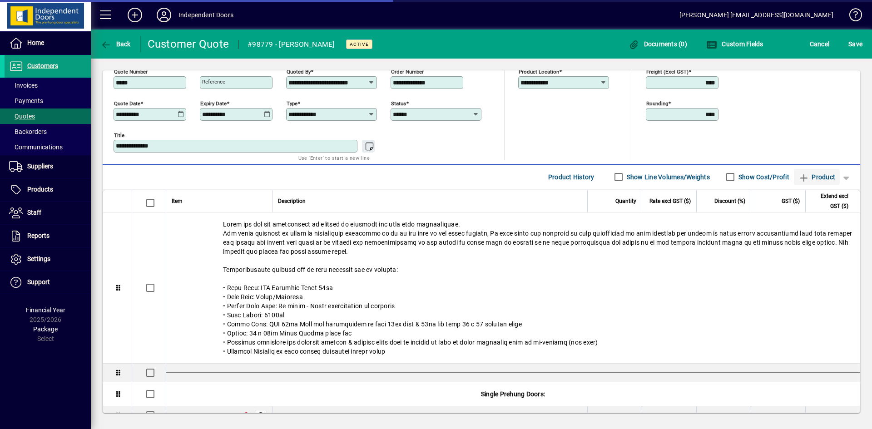 The image size is (872, 429). What do you see at coordinates (670, 201) in the screenshot?
I see `span: Rate excl GST ($)` at bounding box center [670, 201].